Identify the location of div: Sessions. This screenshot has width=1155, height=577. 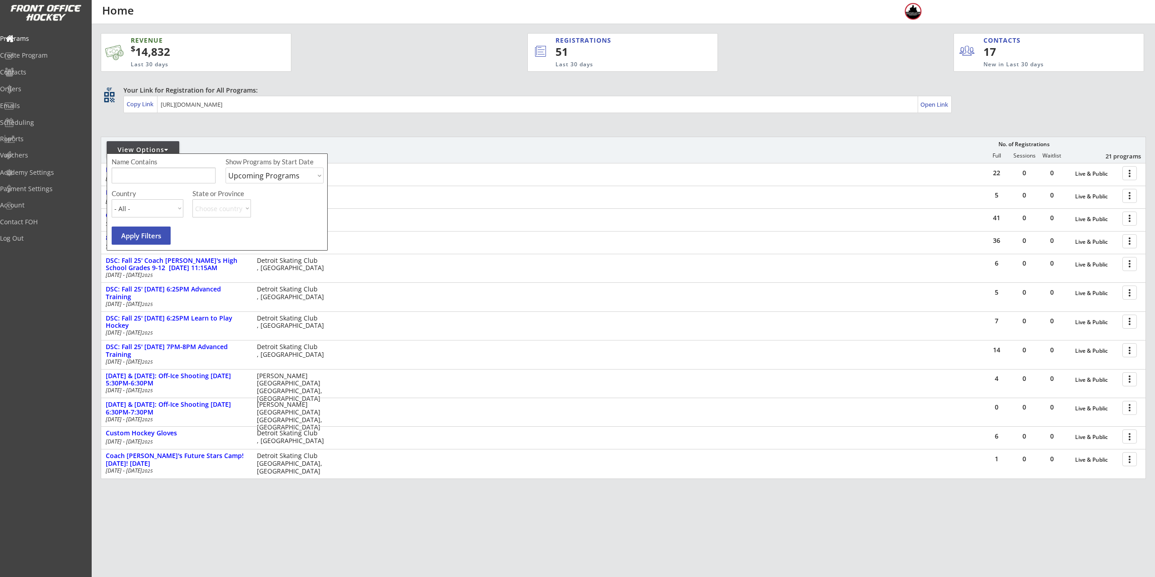
(1024, 156).